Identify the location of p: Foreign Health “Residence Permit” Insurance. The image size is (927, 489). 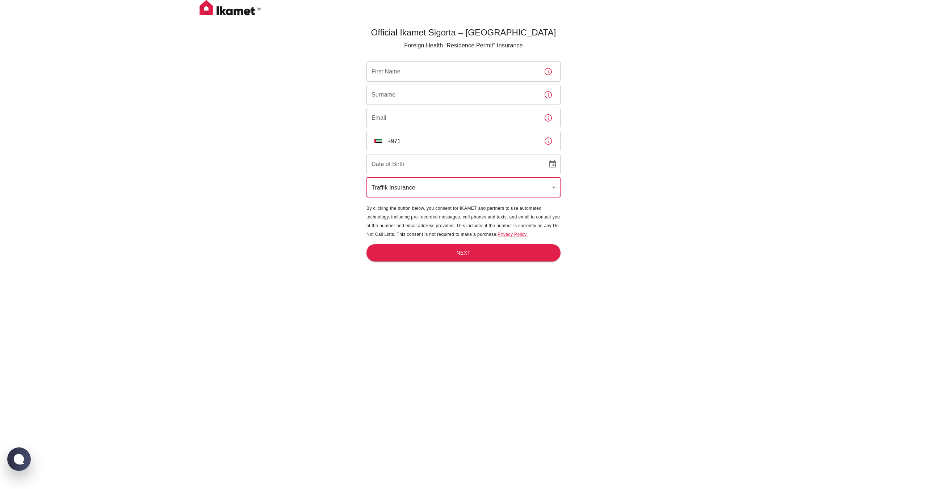
(463, 46).